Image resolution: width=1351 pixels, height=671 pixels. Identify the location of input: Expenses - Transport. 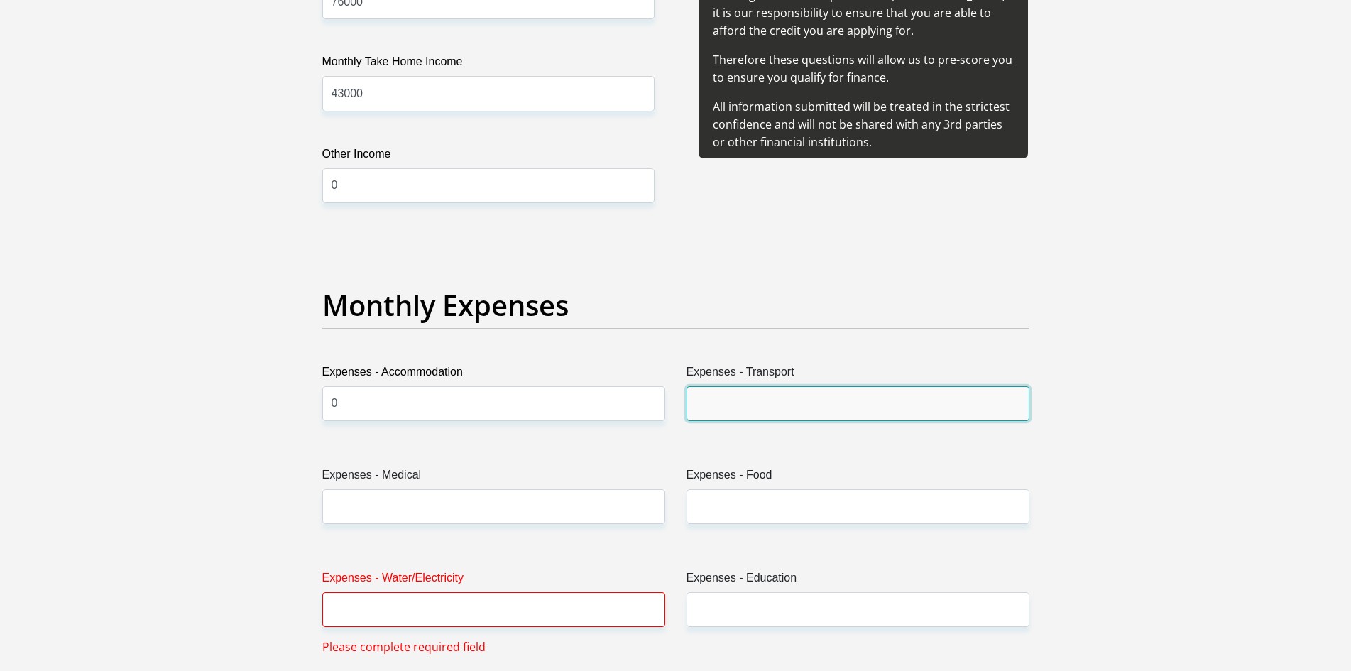
(858, 403).